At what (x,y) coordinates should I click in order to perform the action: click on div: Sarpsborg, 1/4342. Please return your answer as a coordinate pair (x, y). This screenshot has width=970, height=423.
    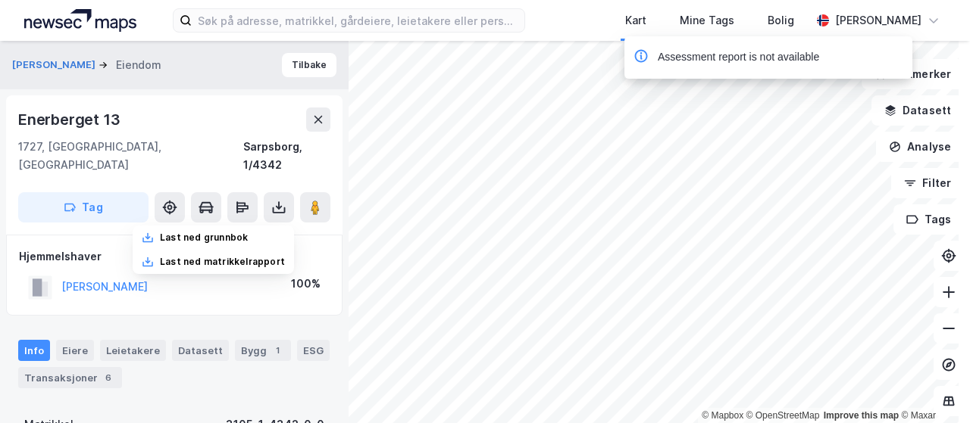
    Looking at the image, I should click on (286, 156).